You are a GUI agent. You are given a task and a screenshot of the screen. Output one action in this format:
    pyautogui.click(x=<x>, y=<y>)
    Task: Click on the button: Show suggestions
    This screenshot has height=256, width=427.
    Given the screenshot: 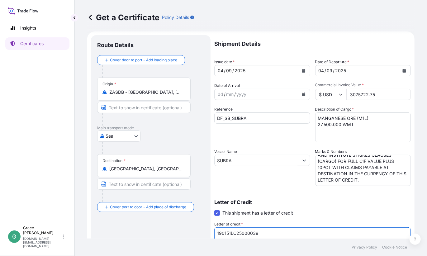 What is the action you would take?
    pyautogui.click(x=304, y=160)
    